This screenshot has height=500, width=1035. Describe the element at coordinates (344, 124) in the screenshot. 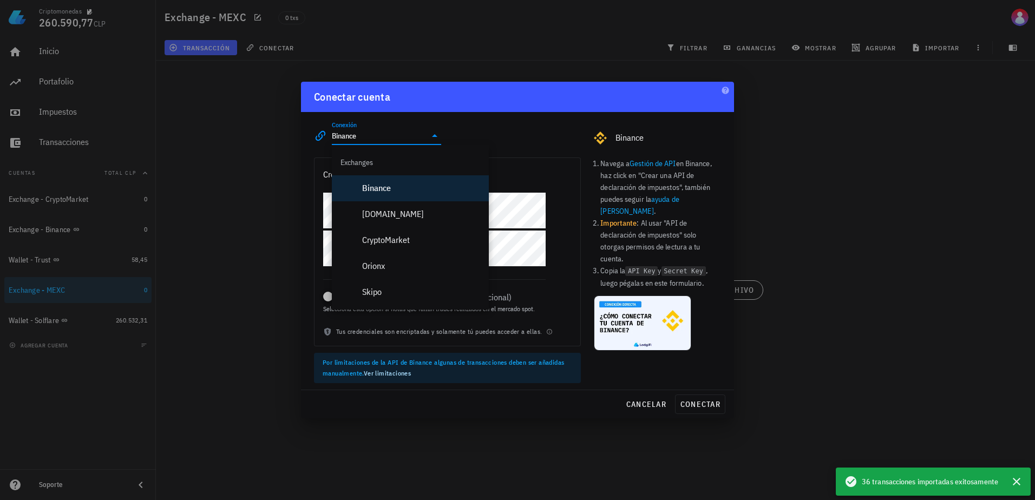

I see `label: Conexión` at that location.